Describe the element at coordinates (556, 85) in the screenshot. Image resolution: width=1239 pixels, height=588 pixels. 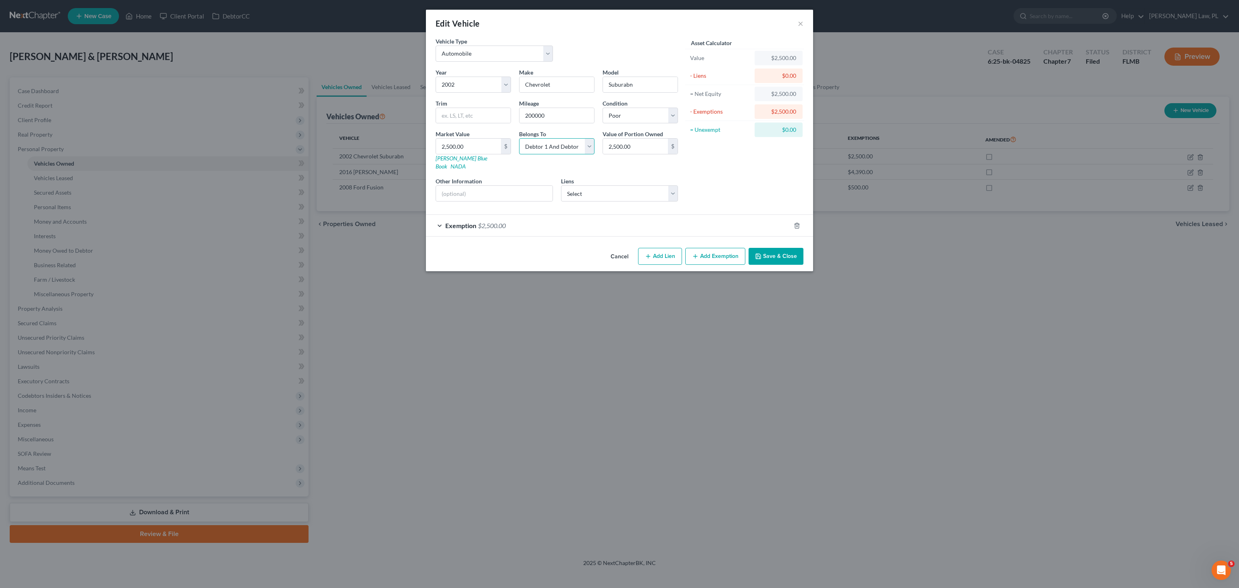
I see `input: ex. Nissan` at that location.